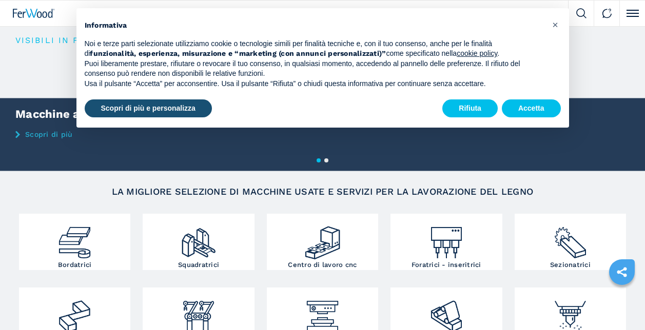 The width and height of the screenshot is (645, 330). I want to click on a: cookie policy, so click(477, 53).